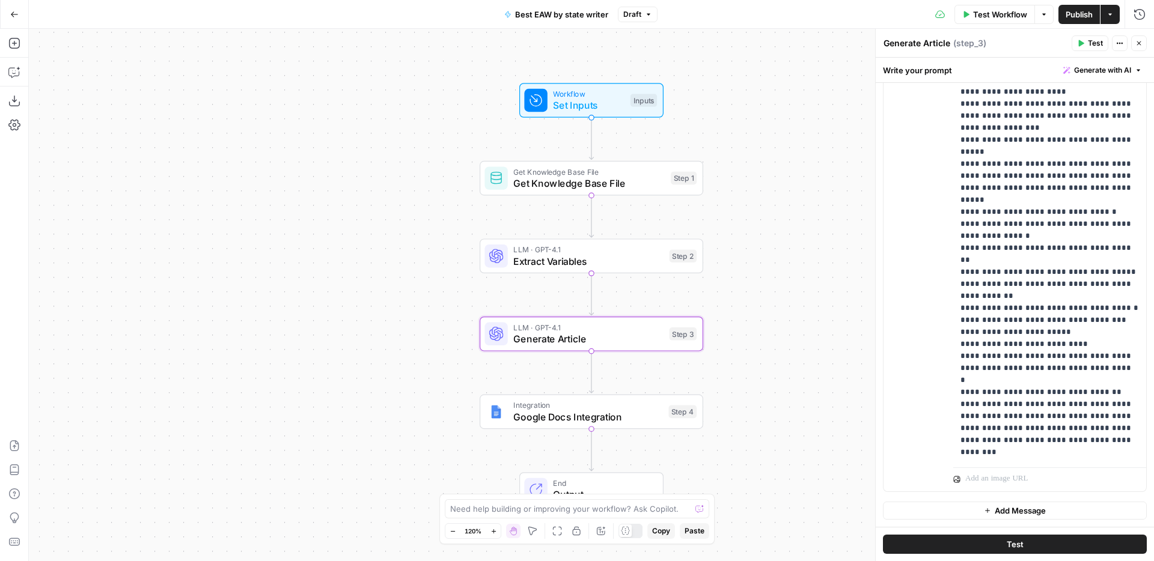 This screenshot has height=561, width=1154. What do you see at coordinates (1020, 511) in the screenshot?
I see `span: Add Message` at bounding box center [1020, 511].